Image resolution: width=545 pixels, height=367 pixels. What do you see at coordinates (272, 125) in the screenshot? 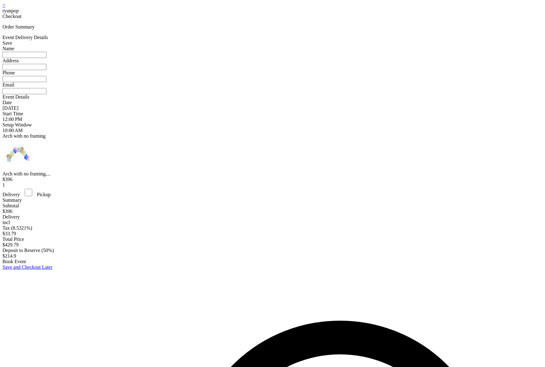
I see `div: Setup Window` at bounding box center [272, 125].